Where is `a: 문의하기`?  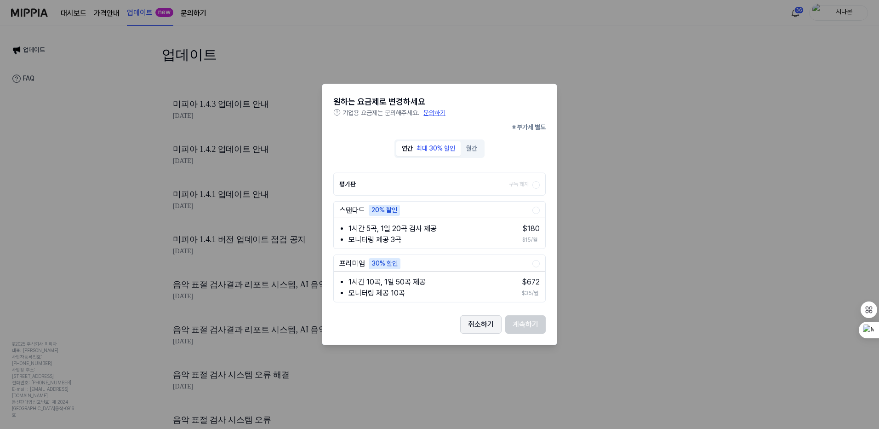
a: 문의하기 is located at coordinates (434, 113).